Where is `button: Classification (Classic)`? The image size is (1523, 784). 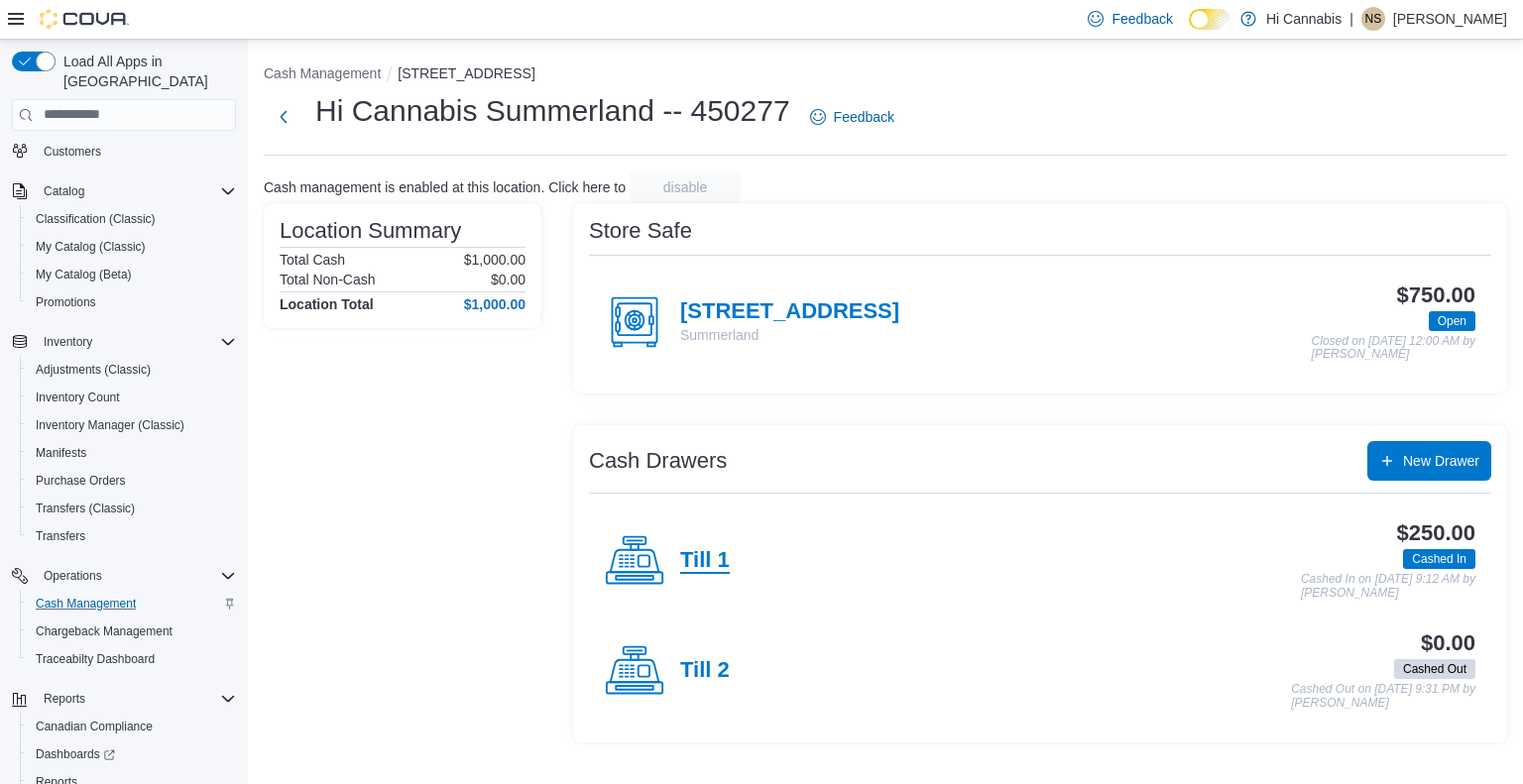 button: Classification (Classic) is located at coordinates (132, 219).